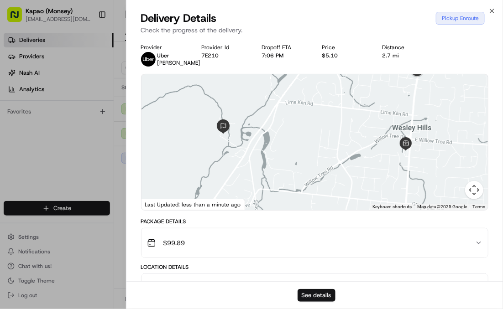 The width and height of the screenshot is (503, 309). Describe the element at coordinates (18, 19) in the screenshot. I see `img: Nash` at that location.